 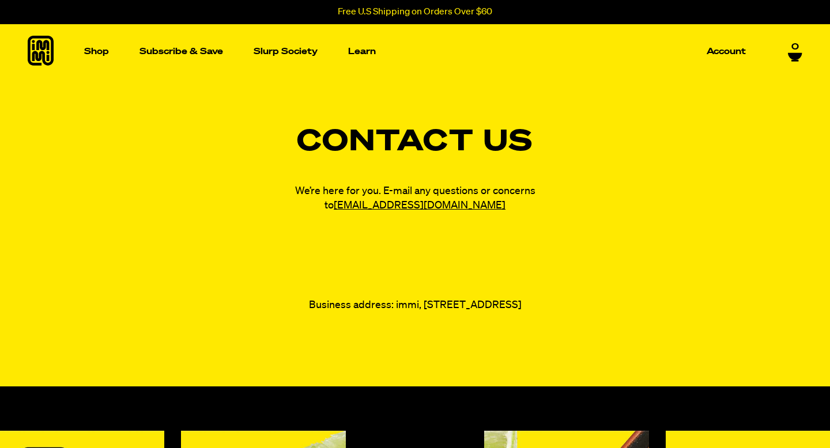 I want to click on p: Learn, so click(x=362, y=51).